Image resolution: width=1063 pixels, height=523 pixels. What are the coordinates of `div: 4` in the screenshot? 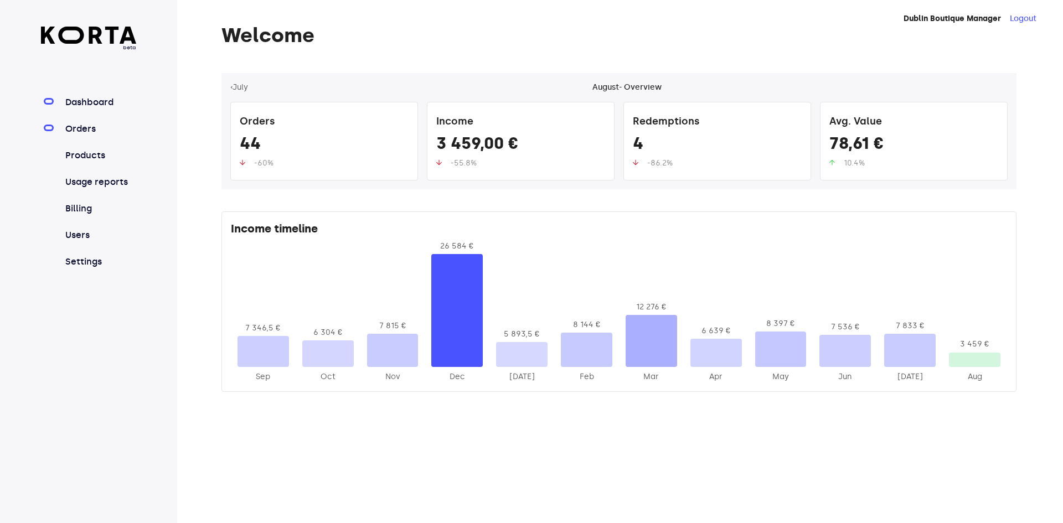 It's located at (717, 146).